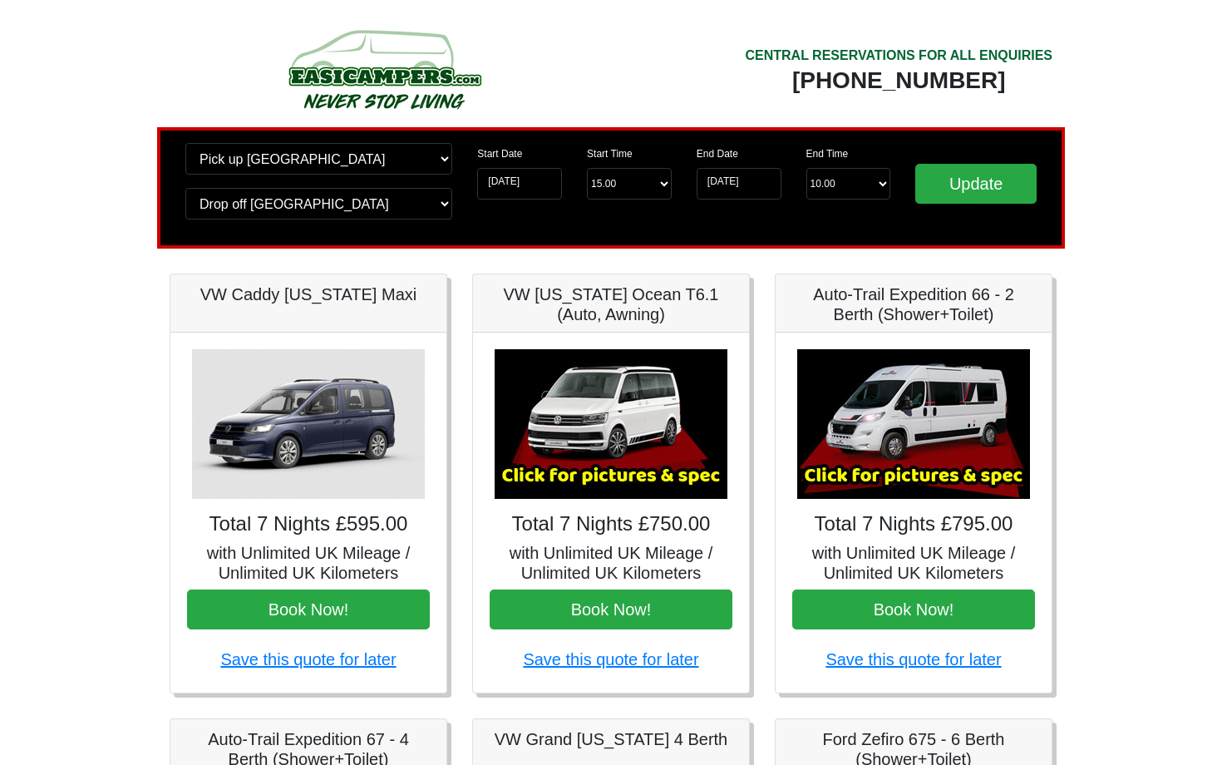 The height and width of the screenshot is (765, 1222). Describe the element at coordinates (308, 424) in the screenshot. I see `img: VW Caddy California Maxi` at that location.